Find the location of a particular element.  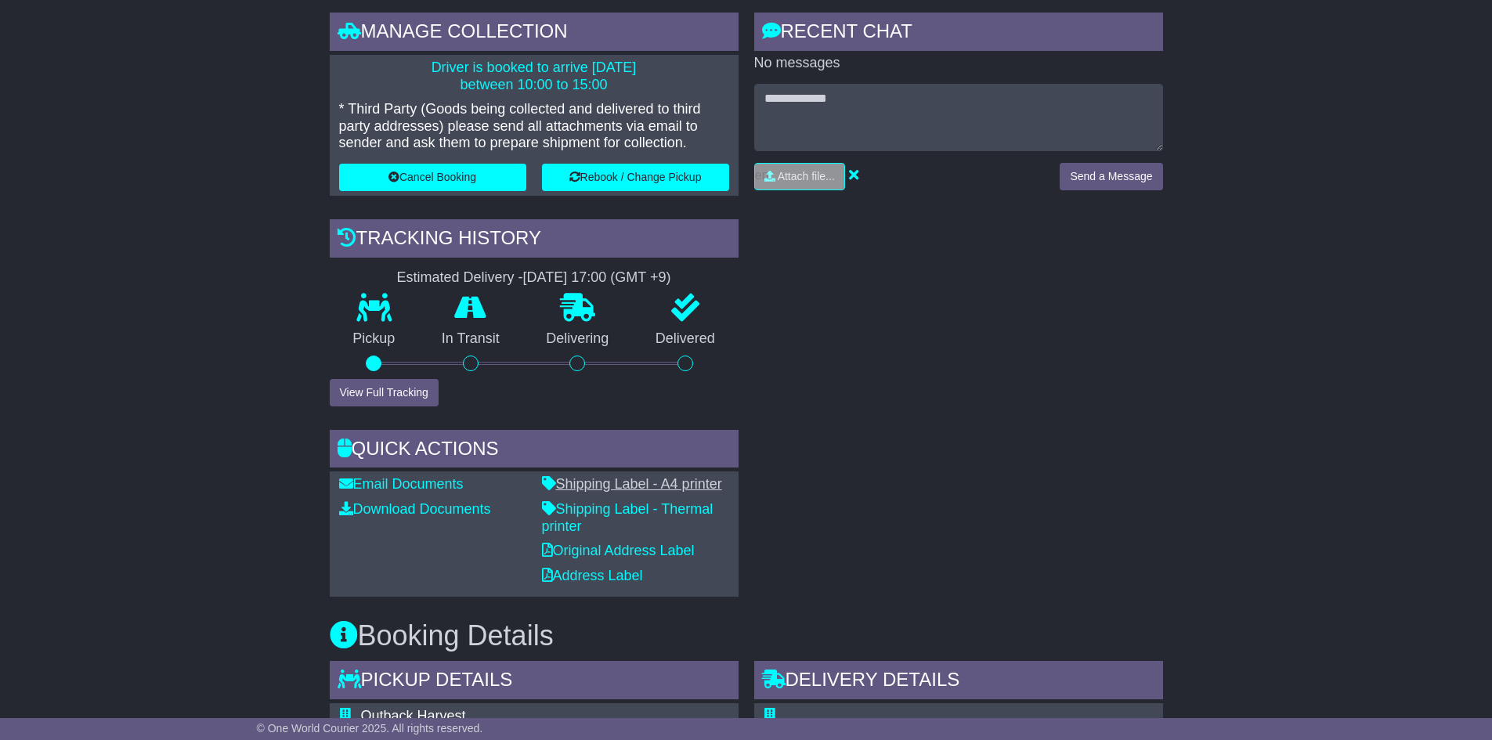

a: Address Label is located at coordinates (592, 576).